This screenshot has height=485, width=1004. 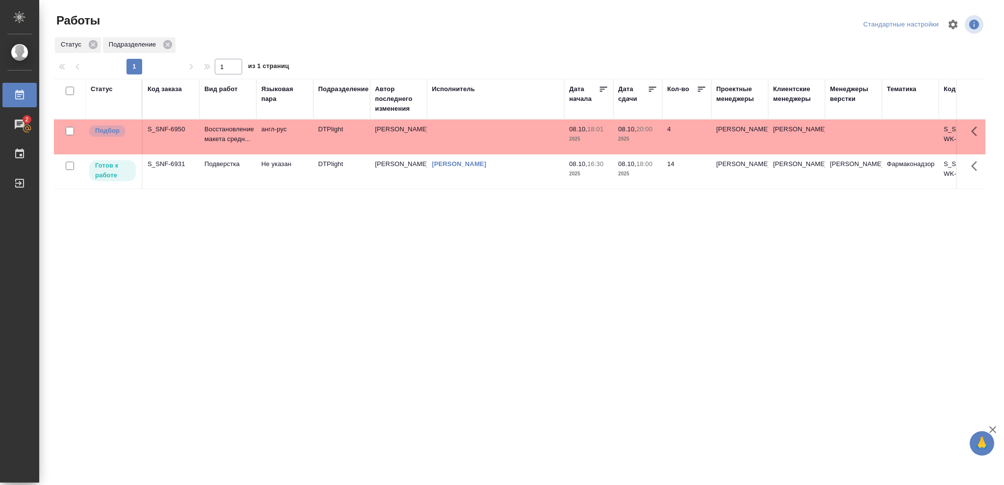 I want to click on div: Менеджеры верстки, so click(x=853, y=94).